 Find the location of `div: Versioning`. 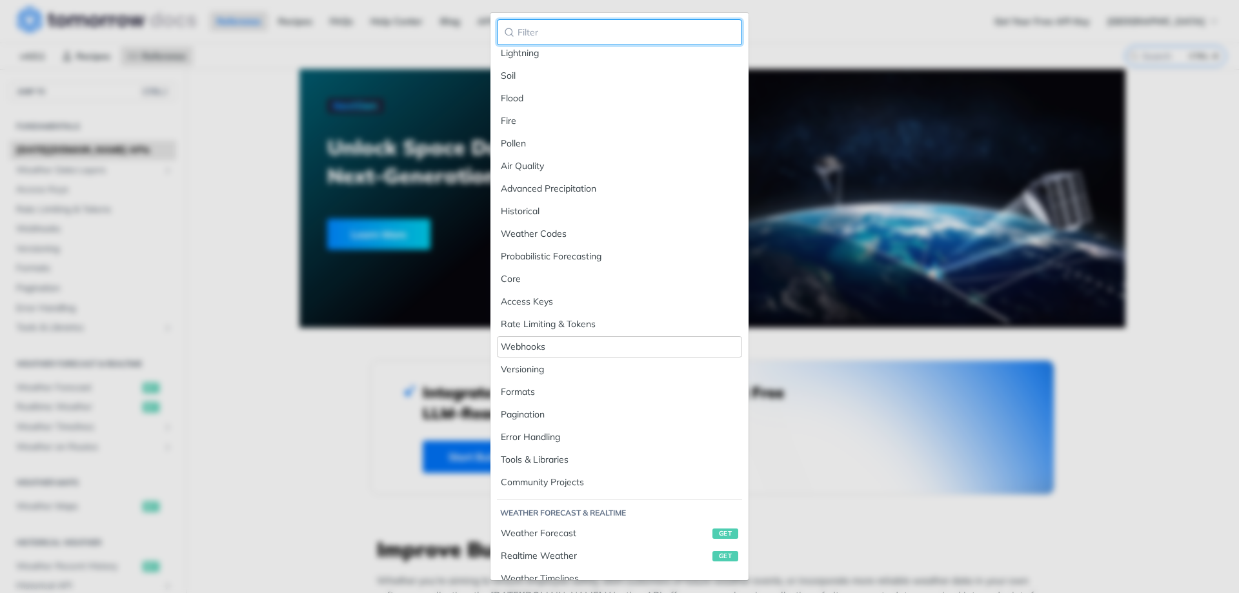

div: Versioning is located at coordinates (620, 369).